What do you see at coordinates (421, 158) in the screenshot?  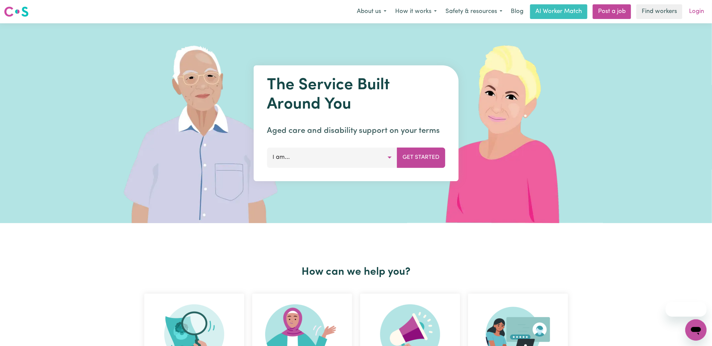 I see `button: Get Started` at bounding box center [421, 158].